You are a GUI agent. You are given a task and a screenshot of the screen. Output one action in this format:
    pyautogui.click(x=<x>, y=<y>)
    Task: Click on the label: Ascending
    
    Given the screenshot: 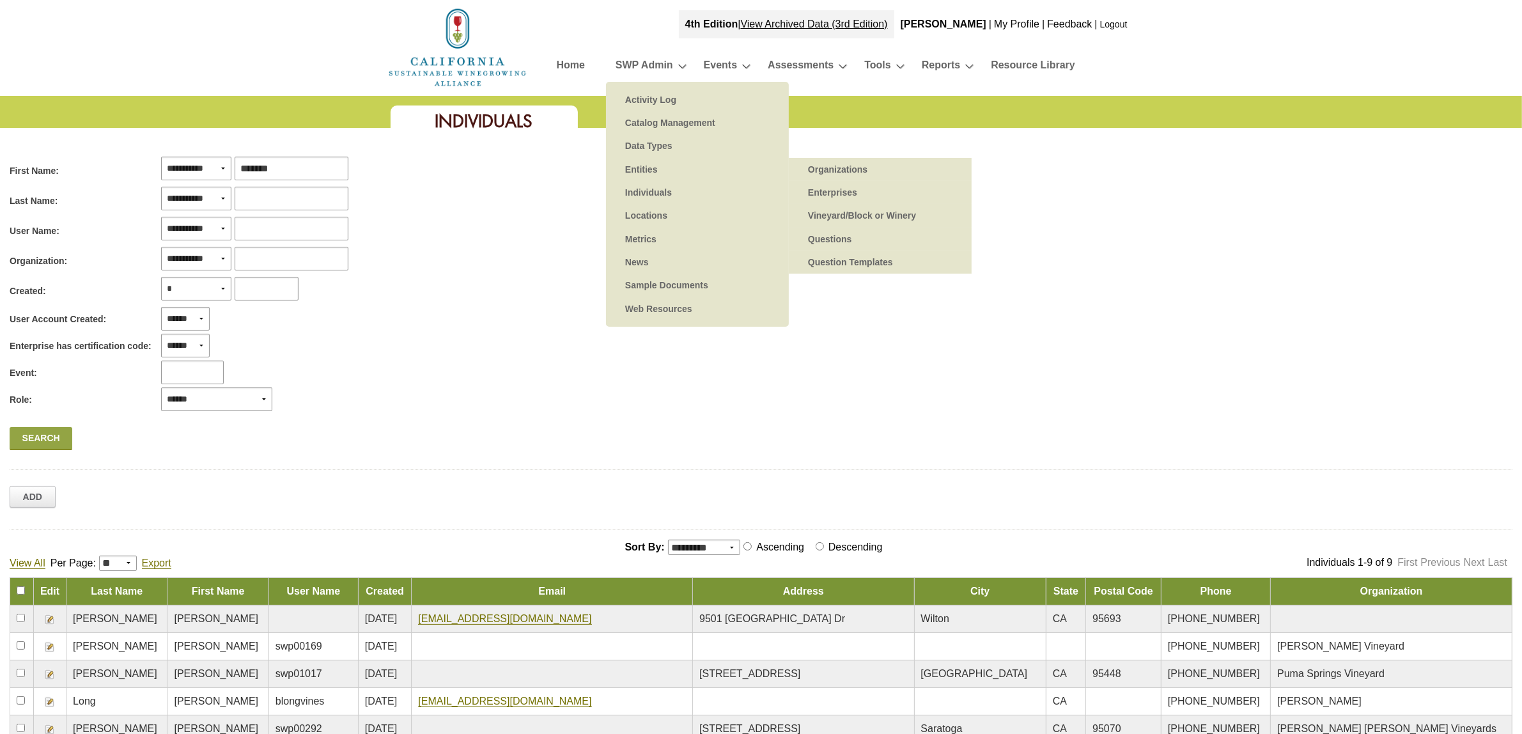 What is the action you would take?
    pyautogui.click(x=781, y=547)
    